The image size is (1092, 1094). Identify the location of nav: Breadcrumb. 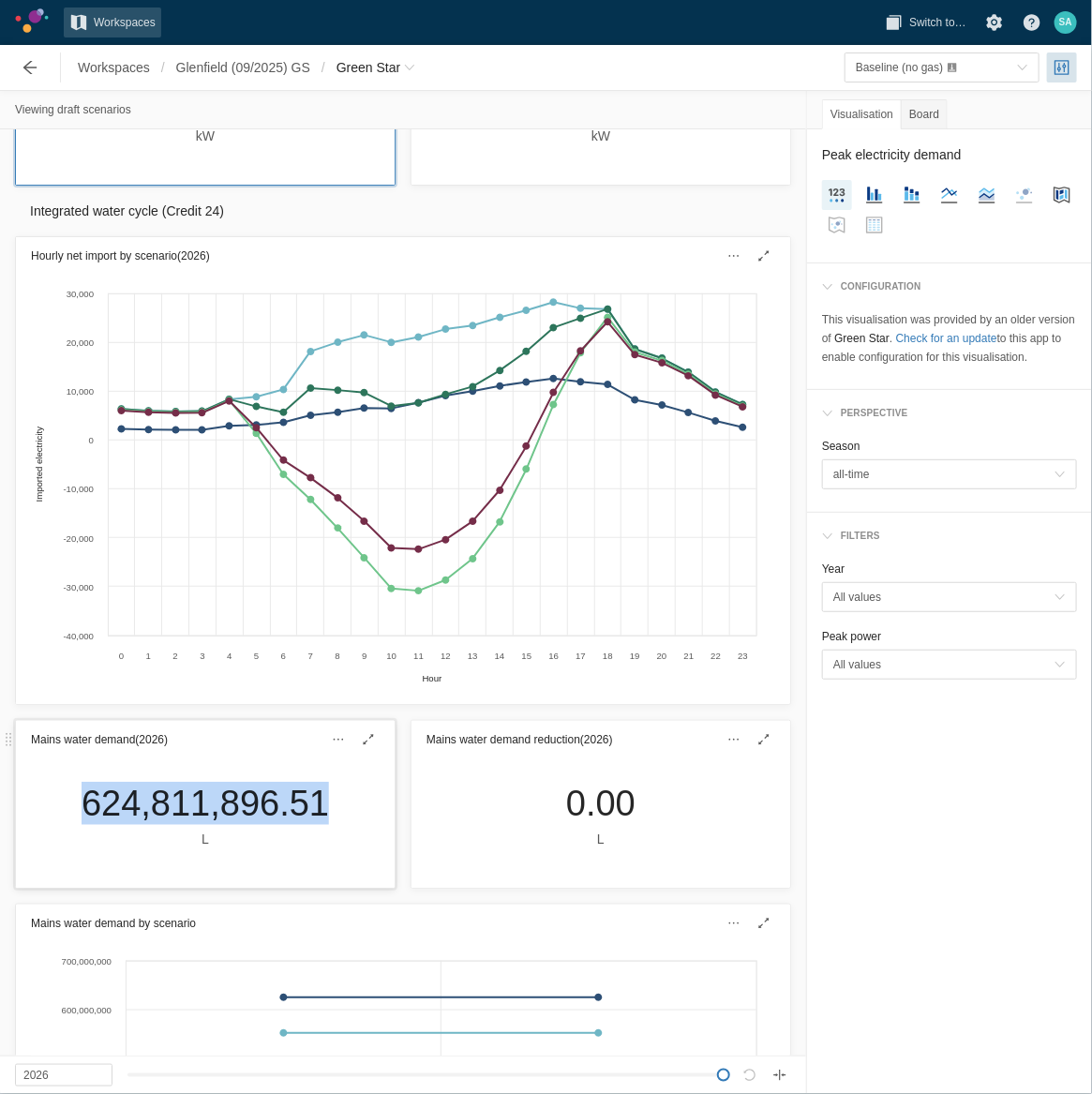
(247, 68).